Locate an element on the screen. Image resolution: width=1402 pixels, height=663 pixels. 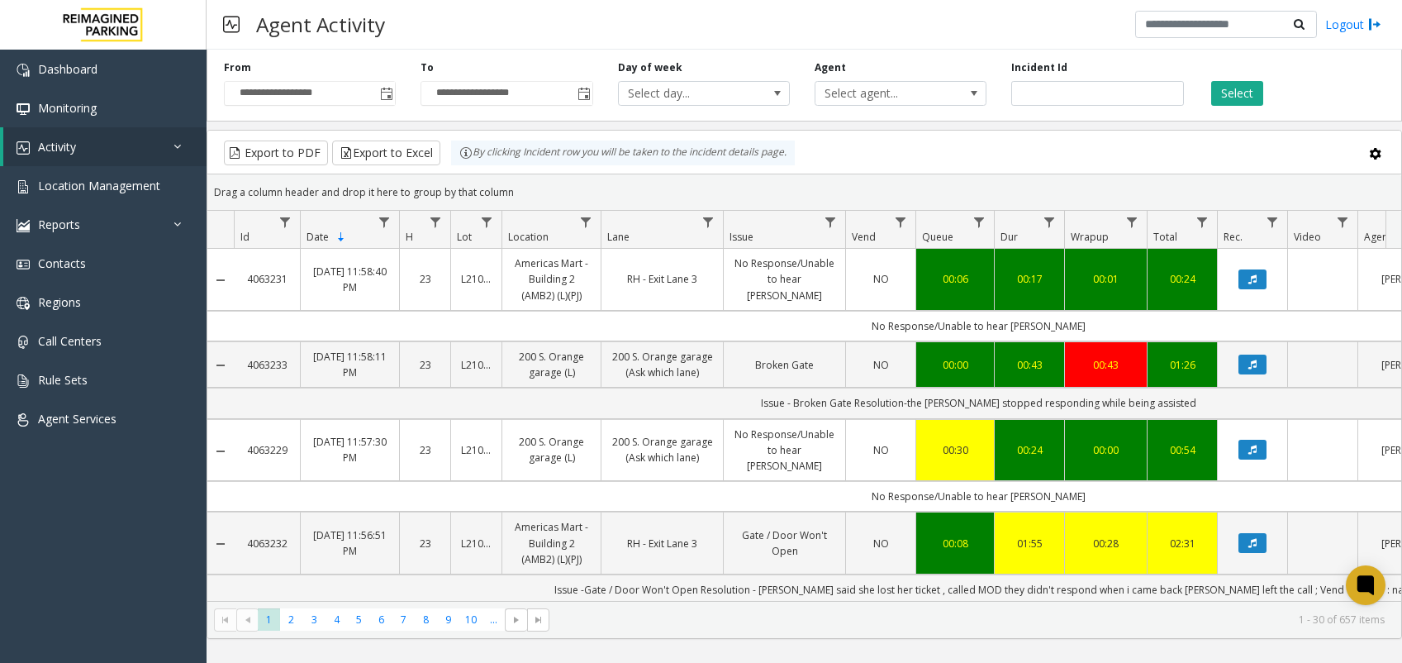
a: 00:24 is located at coordinates (1182, 278).